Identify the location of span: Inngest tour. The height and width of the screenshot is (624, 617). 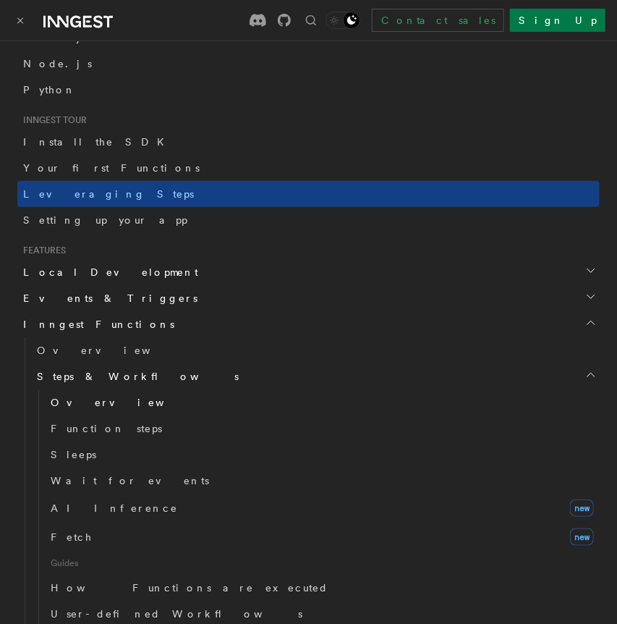
(52, 120).